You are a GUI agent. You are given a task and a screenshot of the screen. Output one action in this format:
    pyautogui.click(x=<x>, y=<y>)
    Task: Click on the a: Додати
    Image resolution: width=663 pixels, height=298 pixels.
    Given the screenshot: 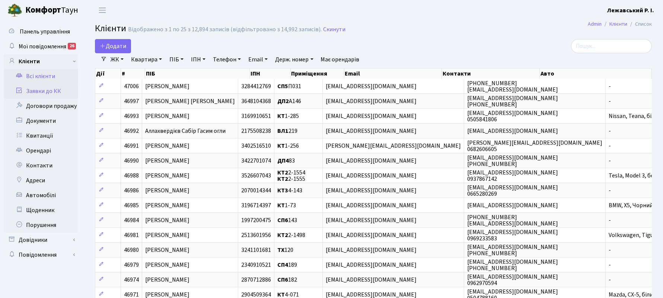 What is the action you would take?
    pyautogui.click(x=113, y=46)
    